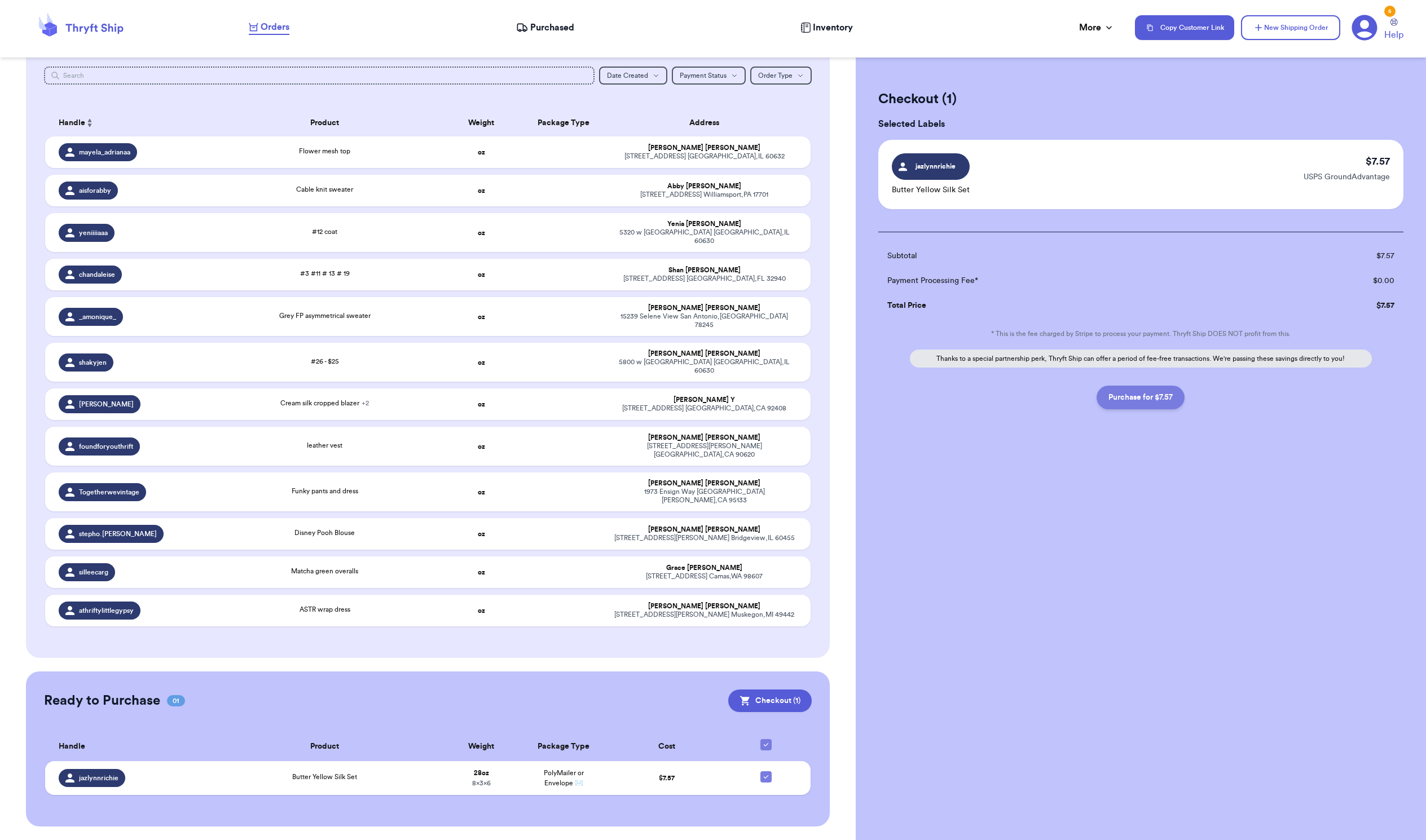  Describe the element at coordinates (106, 611) in the screenshot. I see `span: athriftylittlegypsy` at that location.